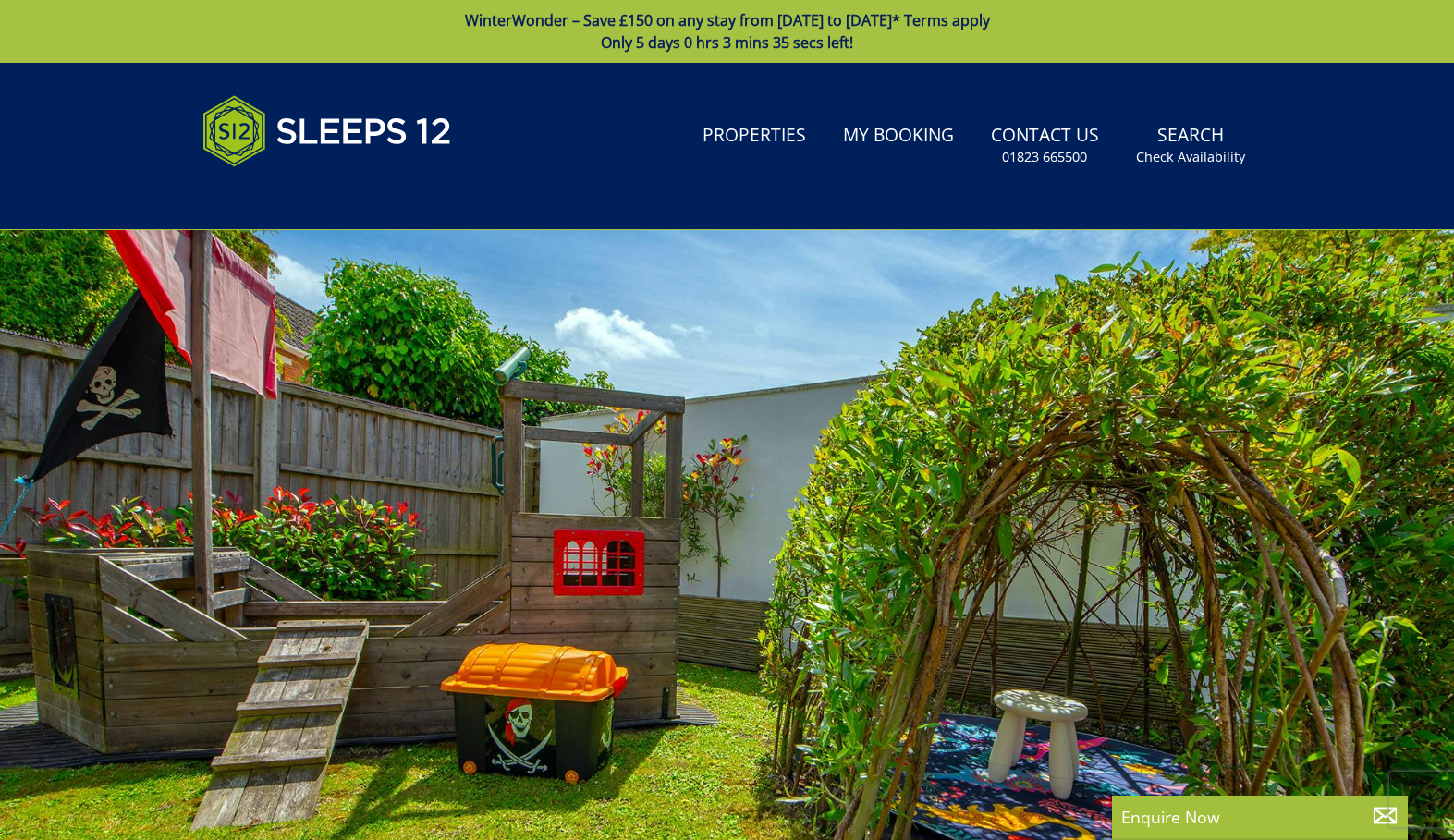 This screenshot has width=1454, height=840. I want to click on span: Only 5 days 0 hrs 3 mins 35 secs left!, so click(727, 43).